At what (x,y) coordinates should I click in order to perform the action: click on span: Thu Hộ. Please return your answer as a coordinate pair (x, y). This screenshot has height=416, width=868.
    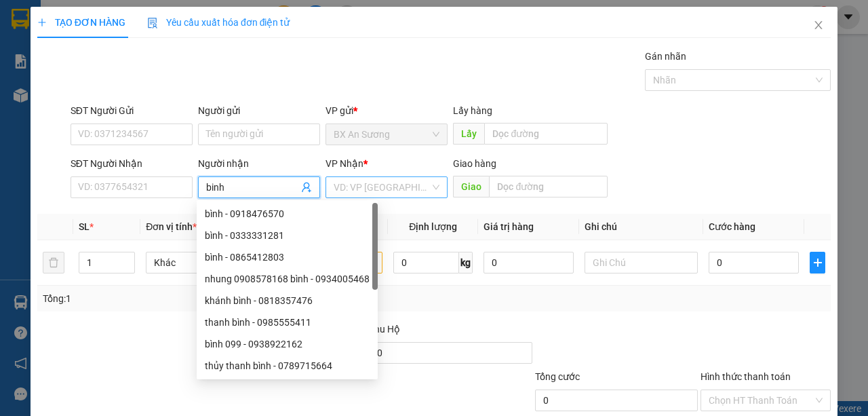
    Looking at the image, I should click on (385, 329).